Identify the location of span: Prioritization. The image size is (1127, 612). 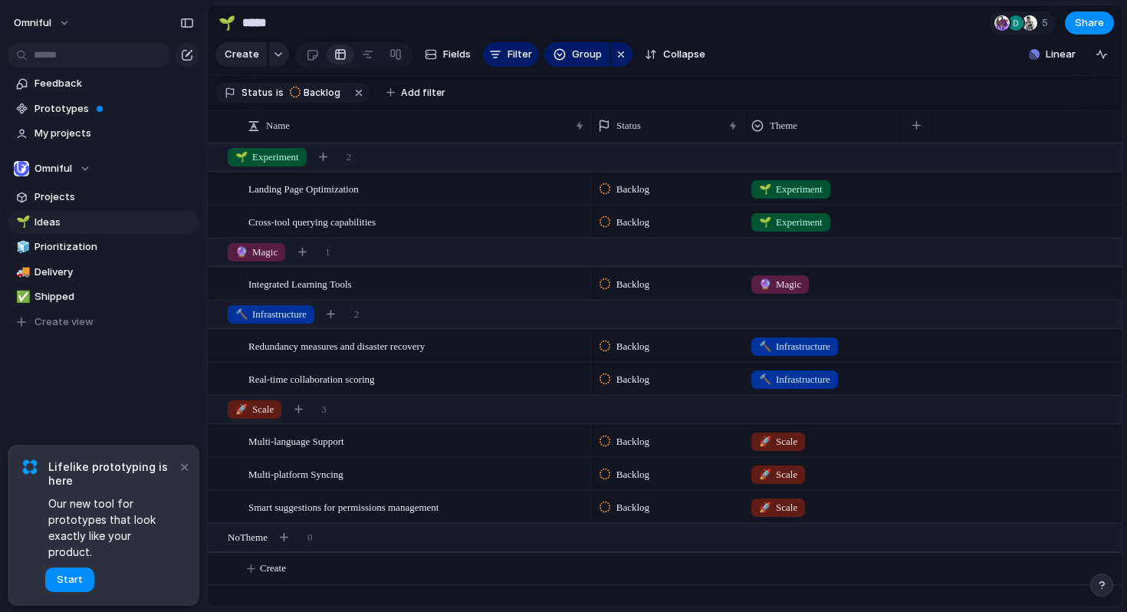
(114, 247).